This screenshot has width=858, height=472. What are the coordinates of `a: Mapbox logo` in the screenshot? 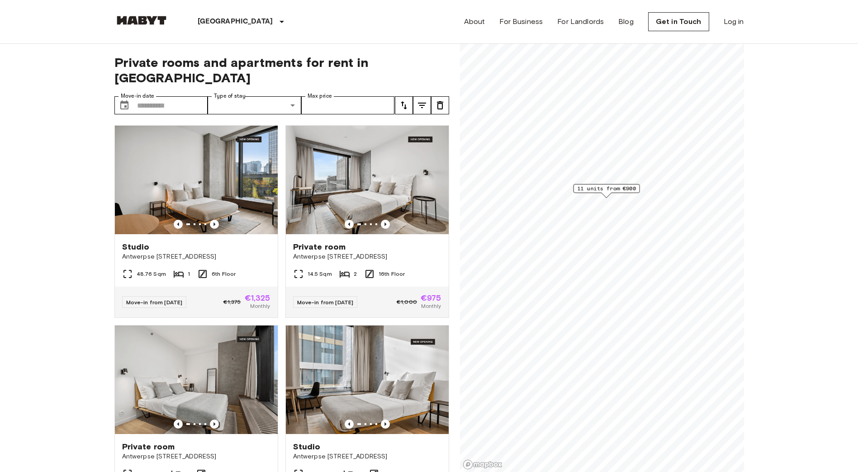 It's located at (483, 464).